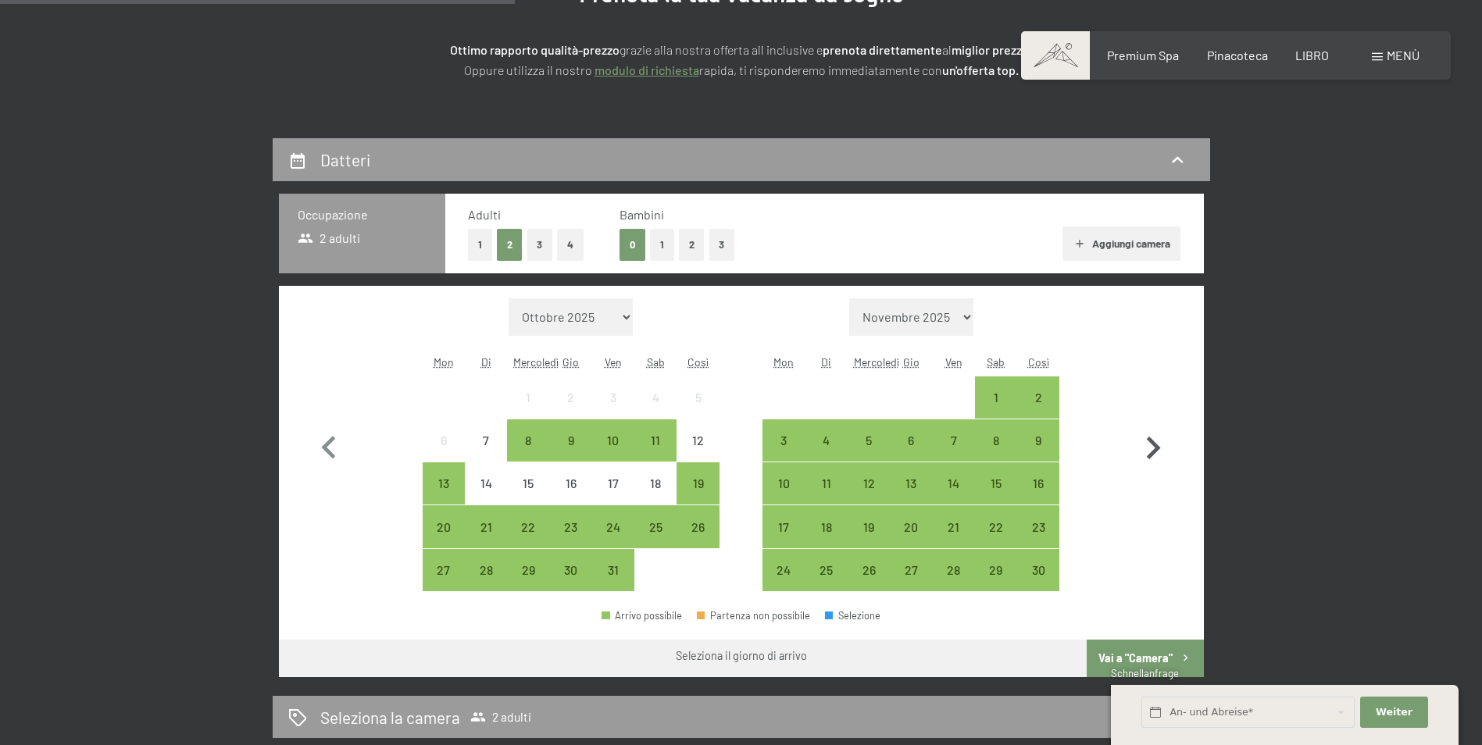  I want to click on div: 10, so click(613, 454).